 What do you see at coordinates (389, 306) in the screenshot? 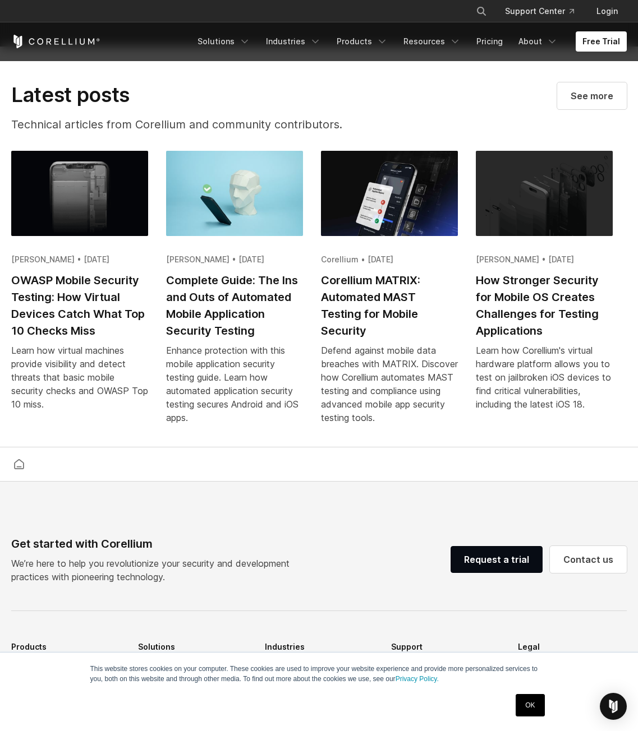
I see `h2: Corellium MATRIX: Automated MAST Testing for Mobile Security` at bounding box center [389, 306].